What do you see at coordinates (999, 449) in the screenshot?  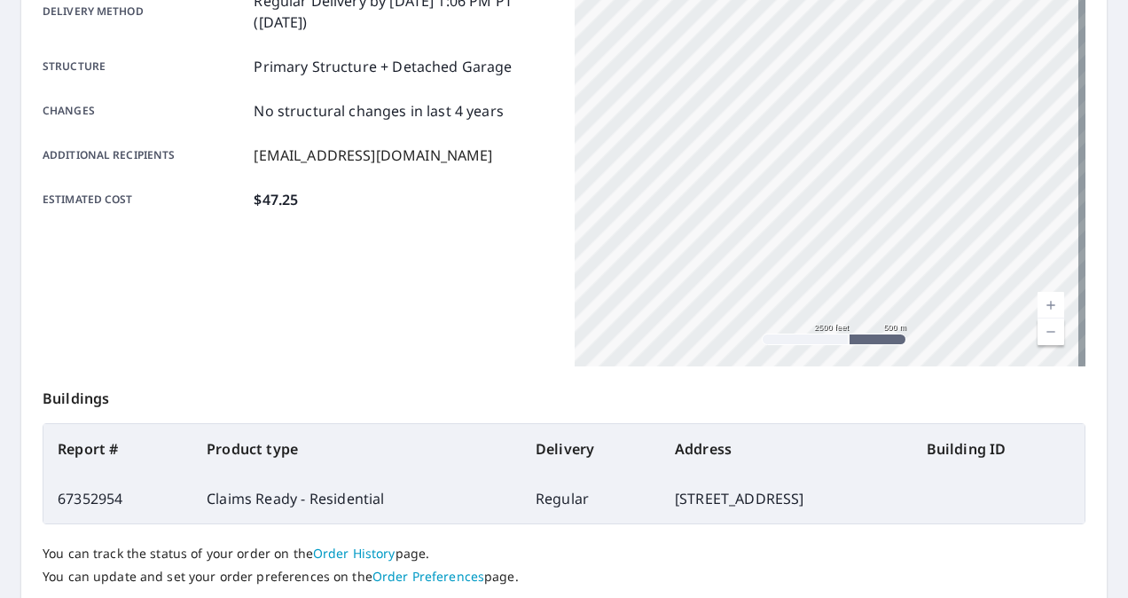 I see `th: Building ID` at bounding box center [999, 449].